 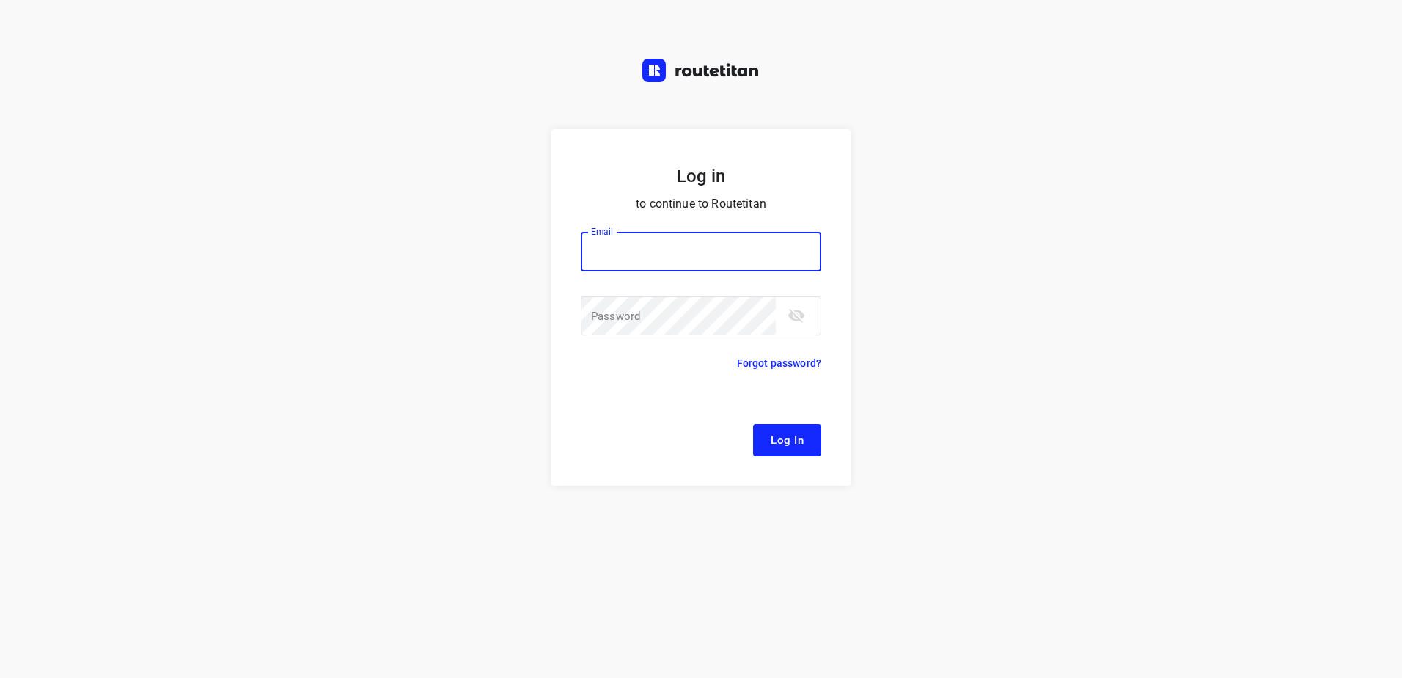 I want to click on img: Routetitan, so click(x=701, y=70).